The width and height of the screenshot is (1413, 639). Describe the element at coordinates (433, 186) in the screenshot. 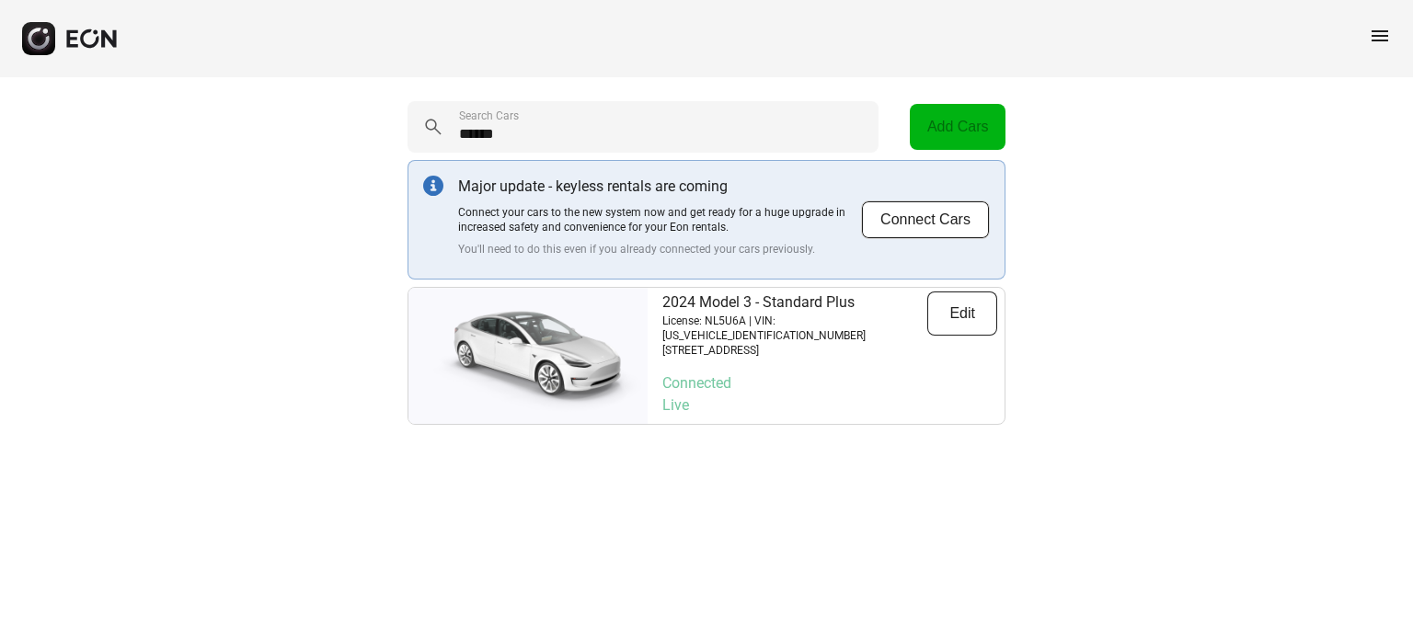

I see `img: info` at that location.